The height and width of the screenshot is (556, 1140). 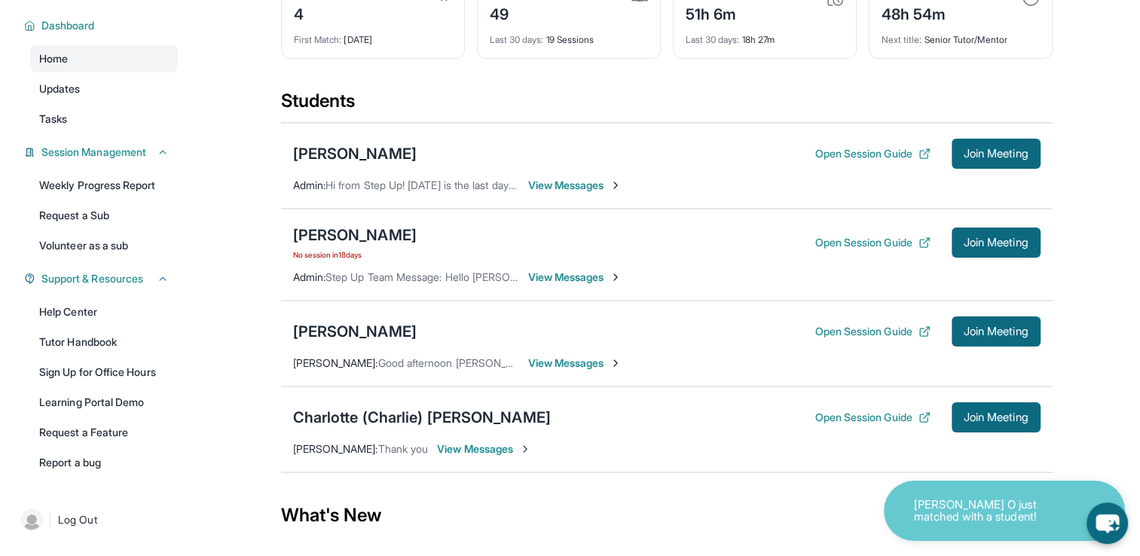 What do you see at coordinates (667, 515) in the screenshot?
I see `div: What's New` at bounding box center [667, 515].